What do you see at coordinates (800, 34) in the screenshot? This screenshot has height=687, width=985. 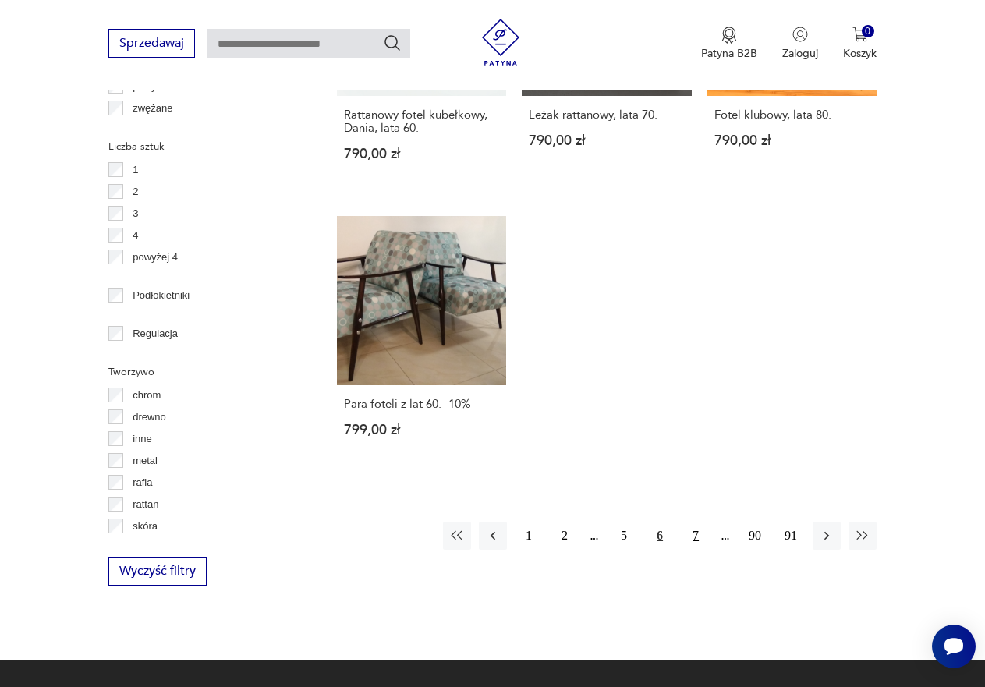 I see `img: Ikonka użytkownika` at bounding box center [800, 34].